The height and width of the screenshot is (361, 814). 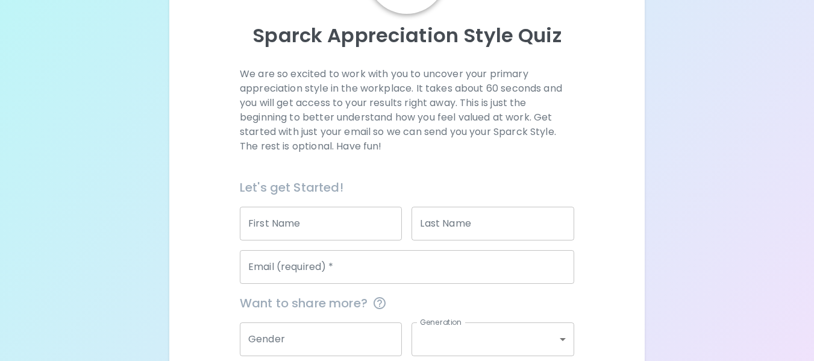 What do you see at coordinates (379, 303) in the screenshot?
I see `svg: This information is completely confidential and only used for aggregated appreciation studies at ...` at bounding box center [379, 303].